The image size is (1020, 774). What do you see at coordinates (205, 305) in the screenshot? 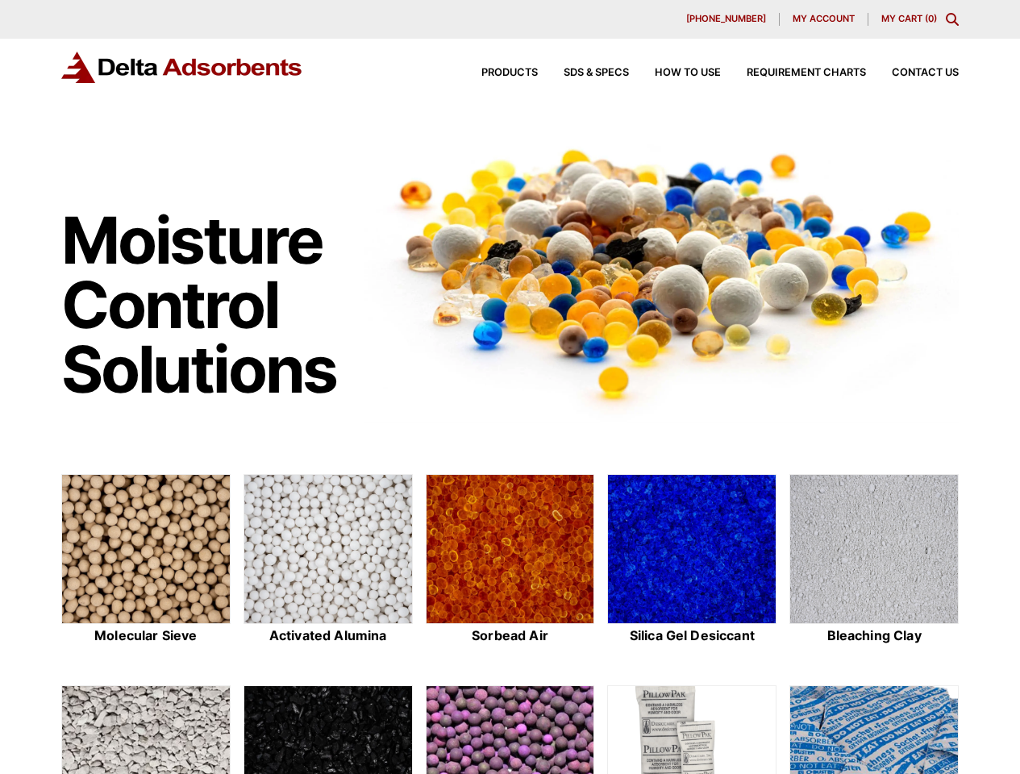
I see `h1: Moisture Control Solutions` at bounding box center [205, 305].